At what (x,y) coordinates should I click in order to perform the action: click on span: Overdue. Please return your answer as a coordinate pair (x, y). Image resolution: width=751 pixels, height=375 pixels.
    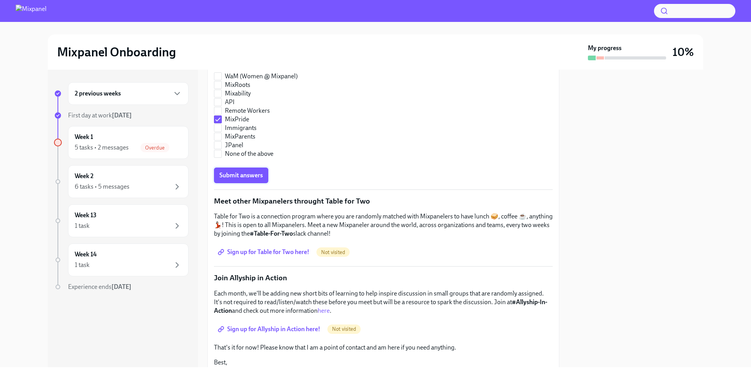
    Looking at the image, I should click on (155, 147).